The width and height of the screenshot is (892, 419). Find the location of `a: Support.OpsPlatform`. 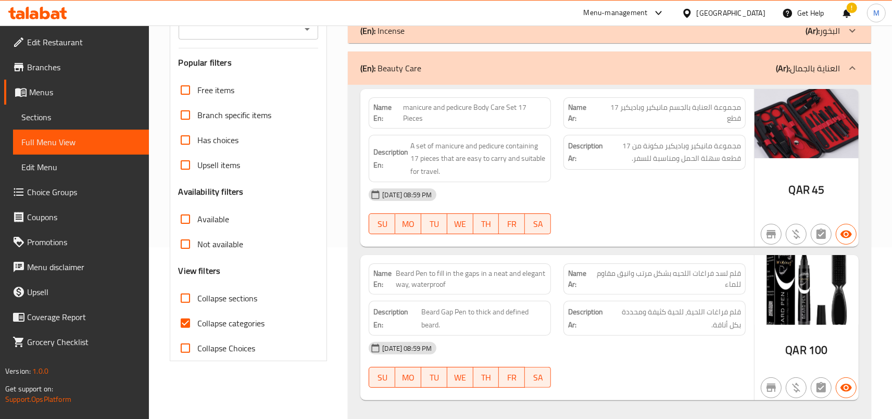

a: Support.OpsPlatform is located at coordinates (38, 400).